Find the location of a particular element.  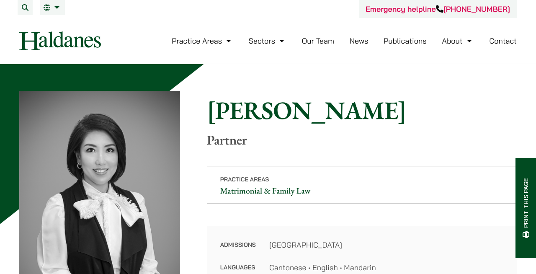

a: News is located at coordinates (359, 41).